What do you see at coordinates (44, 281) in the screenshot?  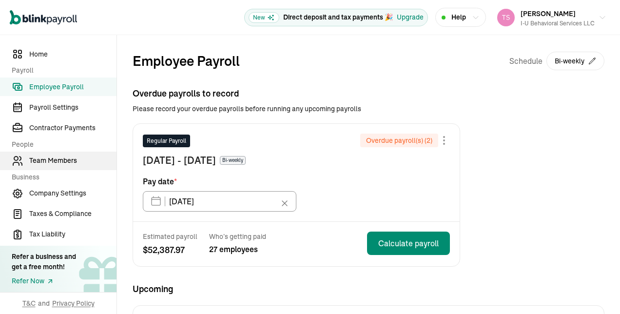 I see `div: Refer Now` at bounding box center [44, 281].